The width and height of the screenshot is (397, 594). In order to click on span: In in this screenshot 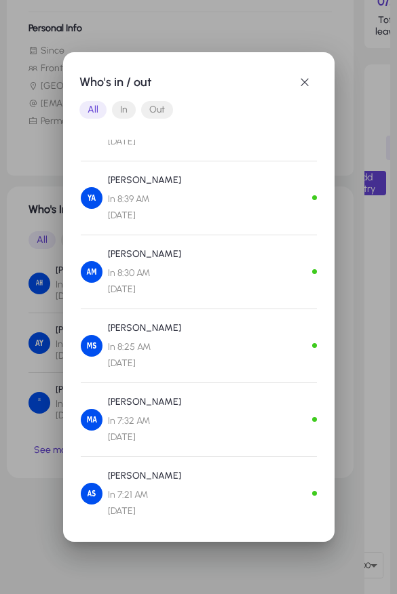, I will do `click(123, 110)`.